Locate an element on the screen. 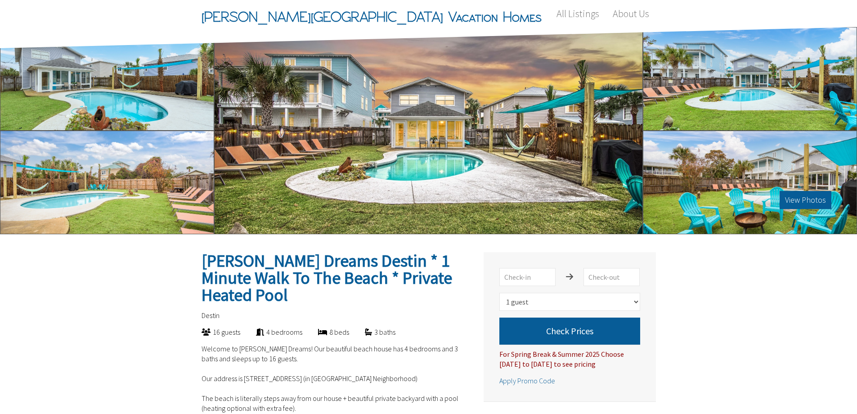 This screenshot has width=857, height=414. input: Check-out is located at coordinates (612, 277).